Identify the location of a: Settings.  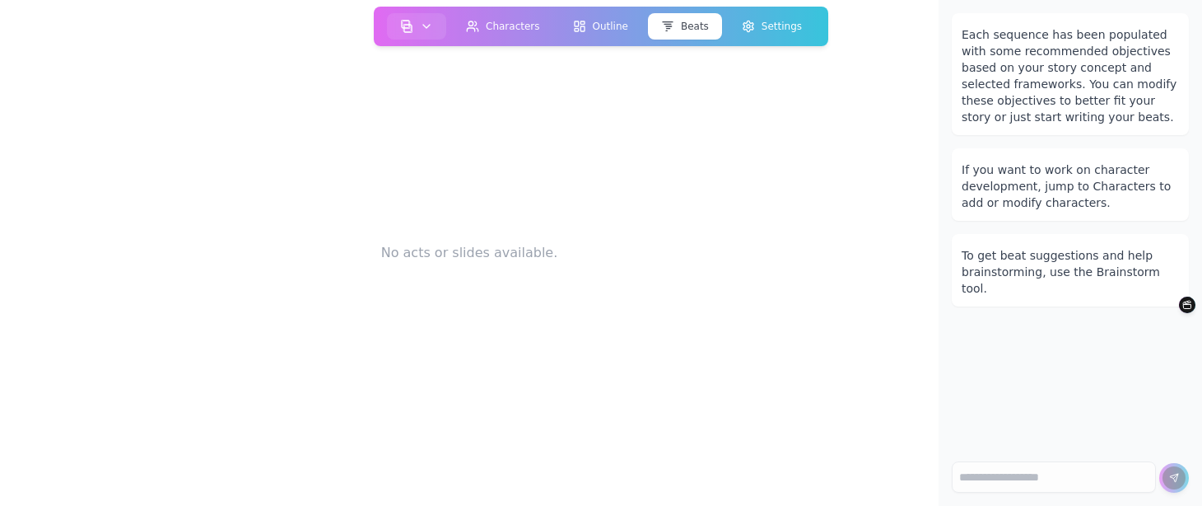
(772, 26).